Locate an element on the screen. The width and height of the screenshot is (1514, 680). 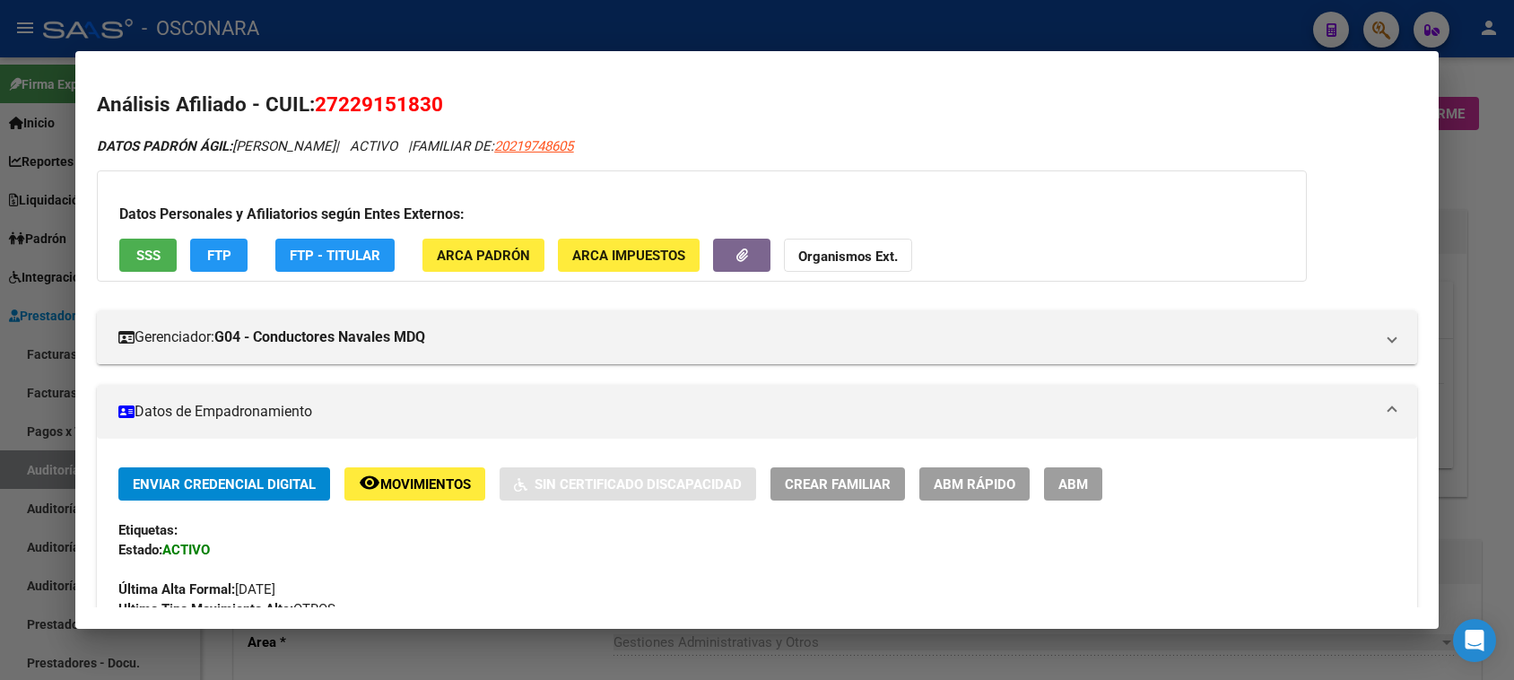
button: ARCA Impuestos is located at coordinates (629, 255).